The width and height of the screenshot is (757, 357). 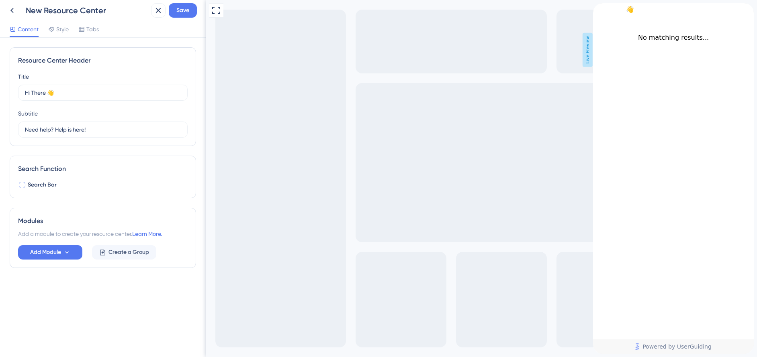 I want to click on div: 3, so click(x=46, y=7).